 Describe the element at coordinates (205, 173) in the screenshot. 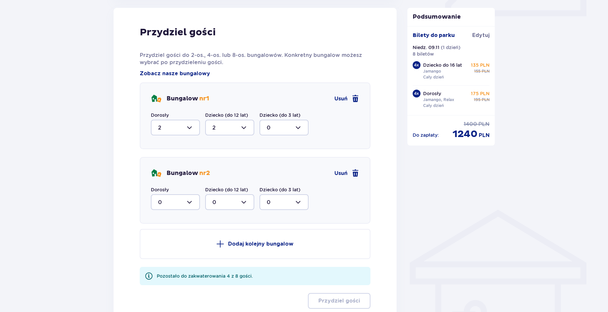

I see `span: nr 2` at that location.